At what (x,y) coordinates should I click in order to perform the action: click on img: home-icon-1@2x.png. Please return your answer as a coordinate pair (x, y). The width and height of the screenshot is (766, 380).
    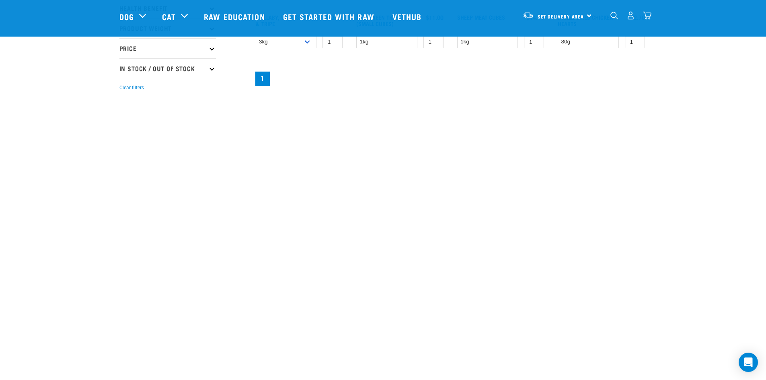
    Looking at the image, I should click on (614, 15).